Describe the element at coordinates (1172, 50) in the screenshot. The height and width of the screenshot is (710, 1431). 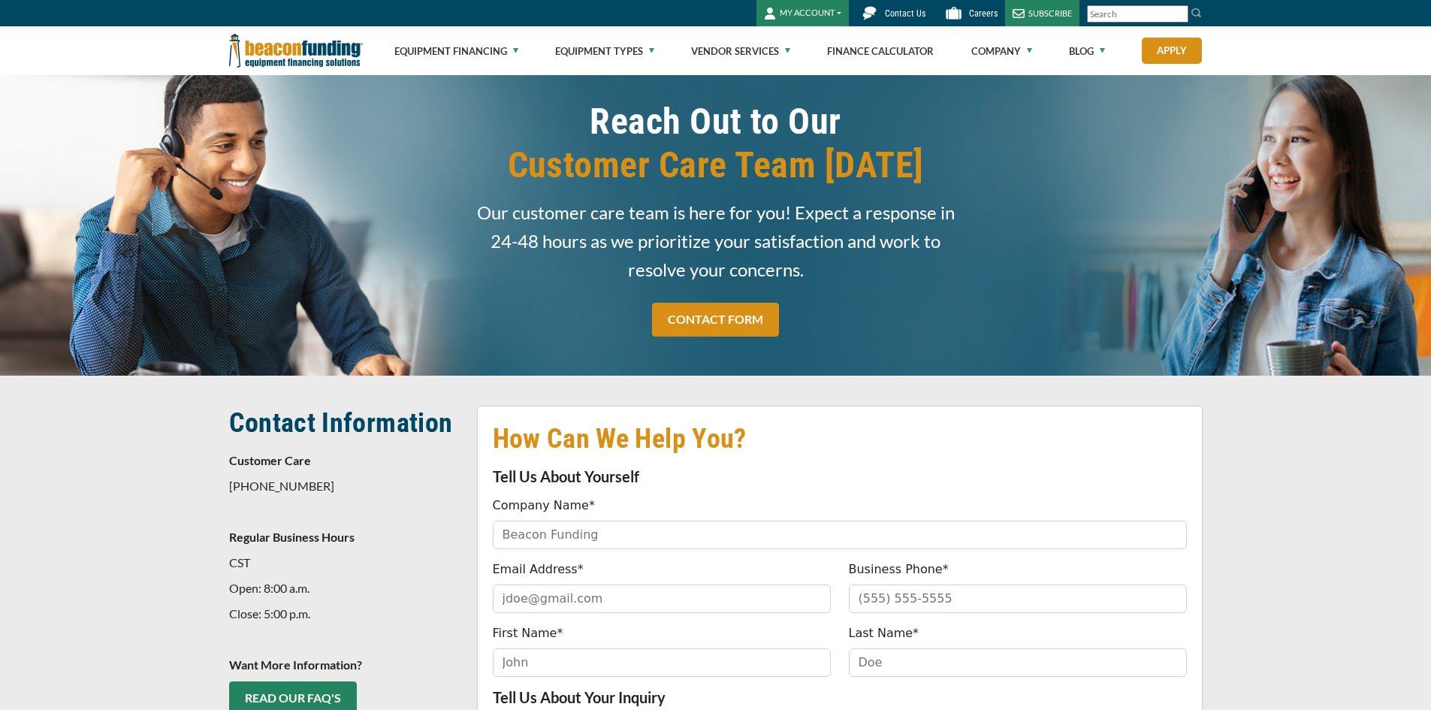
I see `a: Apply` at that location.